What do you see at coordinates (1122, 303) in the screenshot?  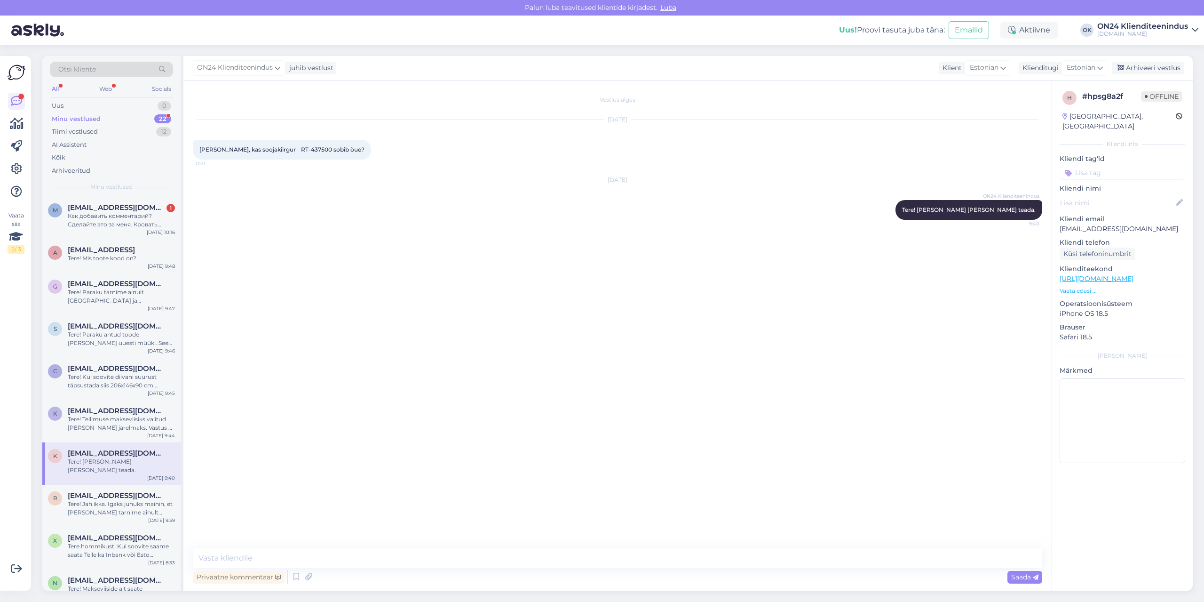 I see `p: Operatsioonisüsteem` at bounding box center [1122, 303].